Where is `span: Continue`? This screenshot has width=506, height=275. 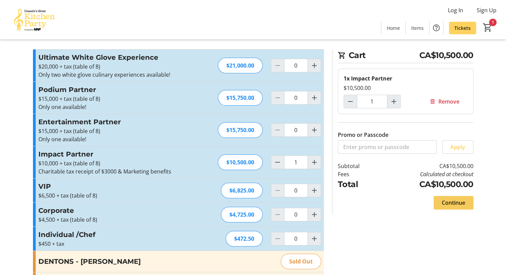
span: Continue is located at coordinates (453, 203).